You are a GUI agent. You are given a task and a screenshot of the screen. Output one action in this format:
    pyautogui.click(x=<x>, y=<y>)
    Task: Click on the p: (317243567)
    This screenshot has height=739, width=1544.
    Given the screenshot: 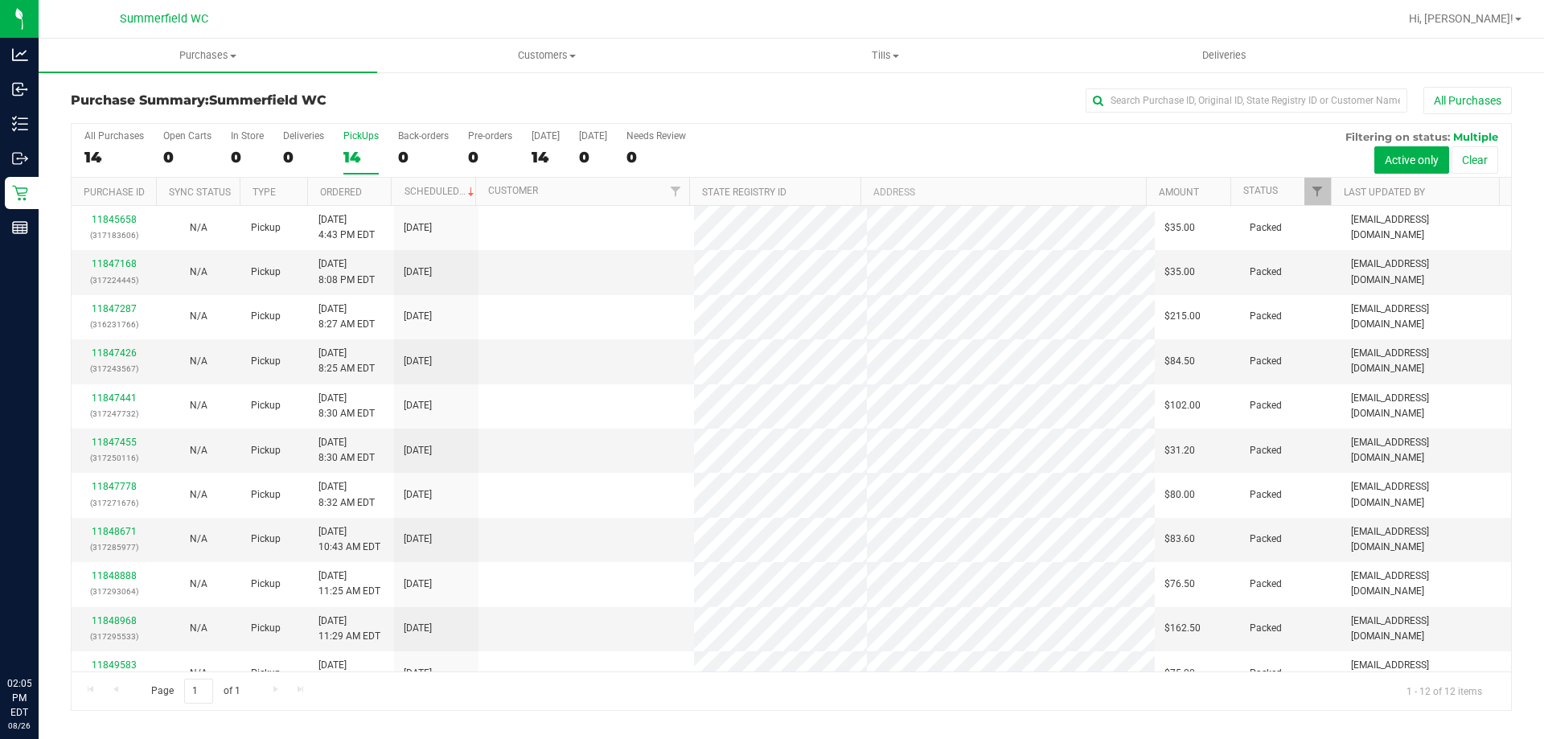 What is the action you would take?
    pyautogui.click(x=113, y=368)
    